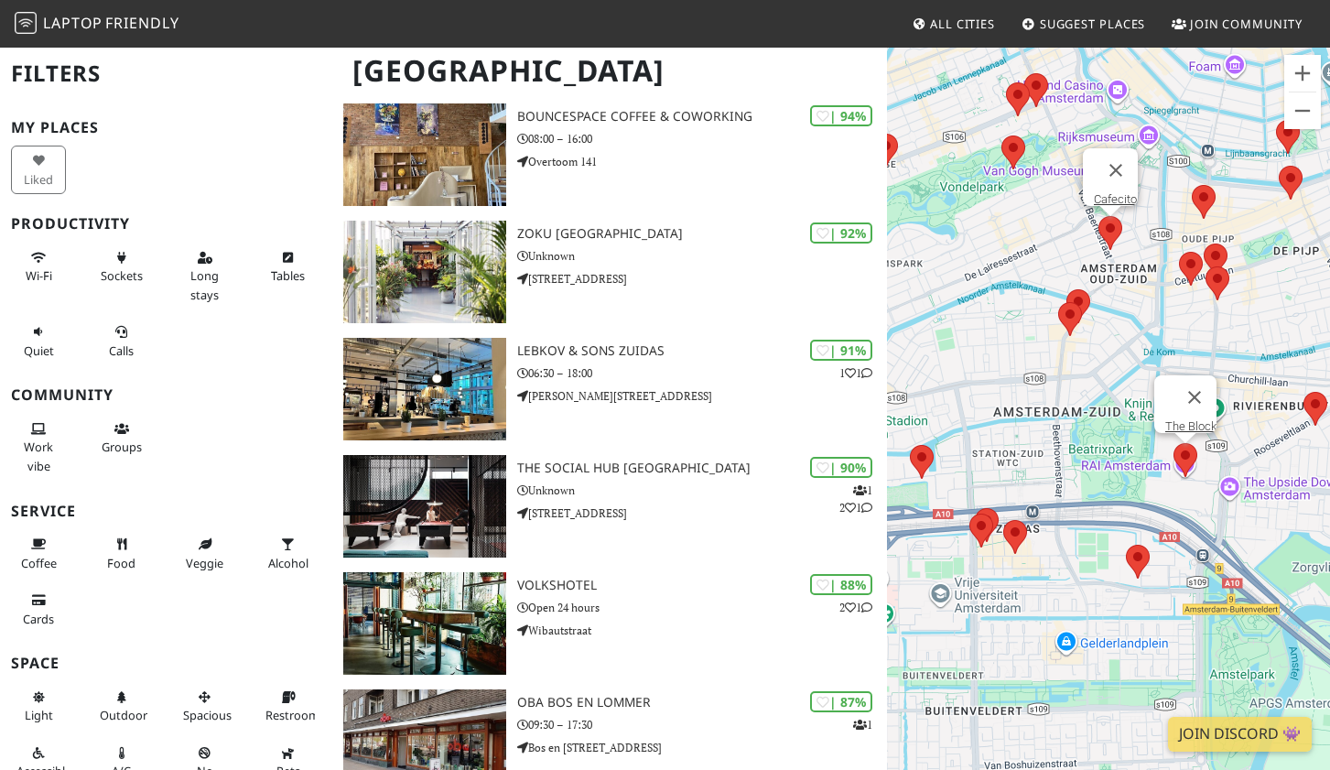  Describe the element at coordinates (702, 585) in the screenshot. I see `h3: Volkshotel` at that location.